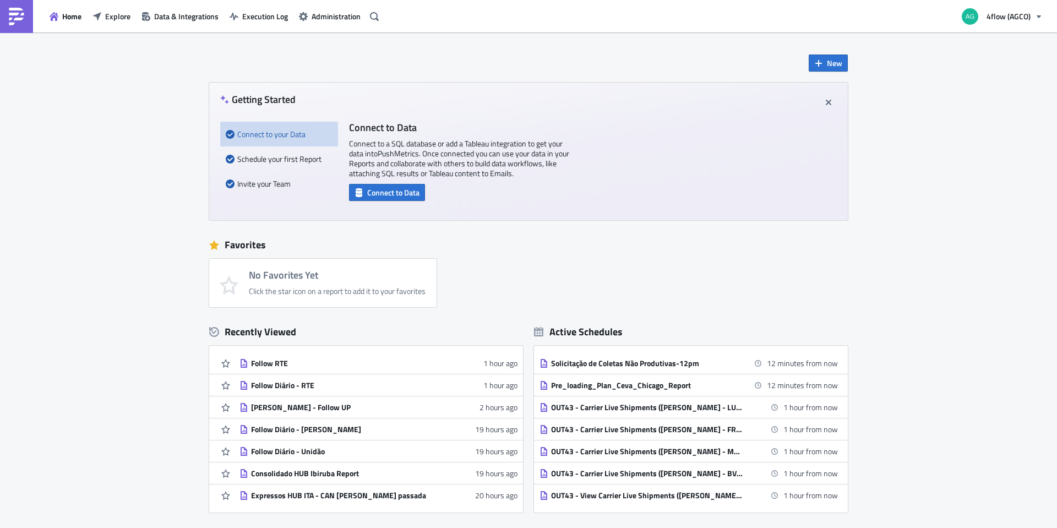  What do you see at coordinates (1009, 16) in the screenshot?
I see `span: 4flow (AGCO)` at bounding box center [1009, 16].